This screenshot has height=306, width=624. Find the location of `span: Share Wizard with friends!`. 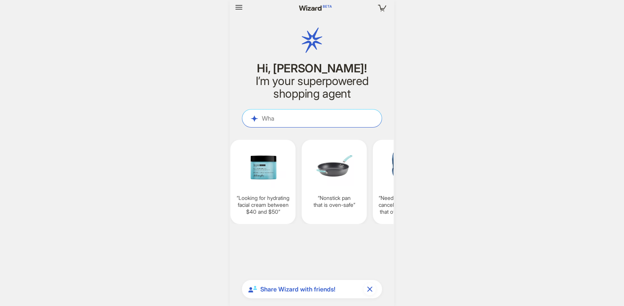

span: Share Wizard with friends! is located at coordinates (310, 289).